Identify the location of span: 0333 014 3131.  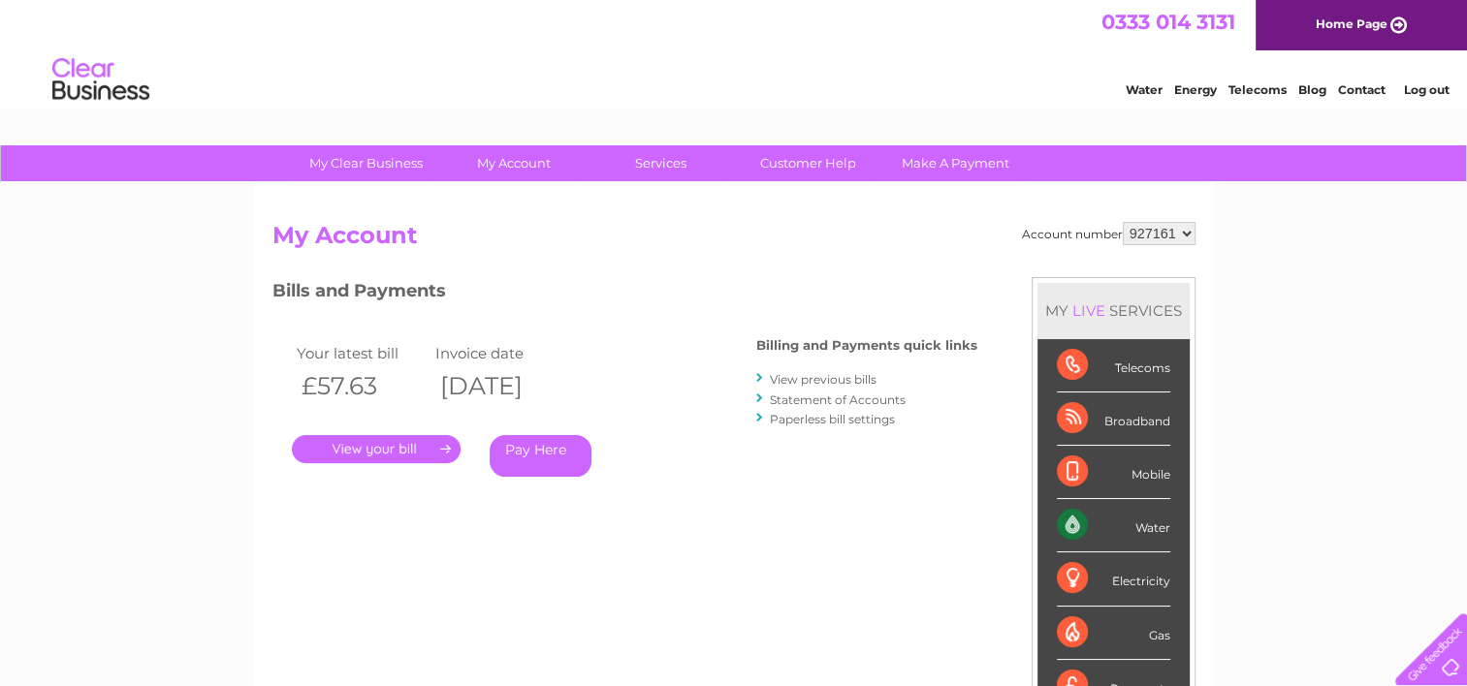
(1168, 21).